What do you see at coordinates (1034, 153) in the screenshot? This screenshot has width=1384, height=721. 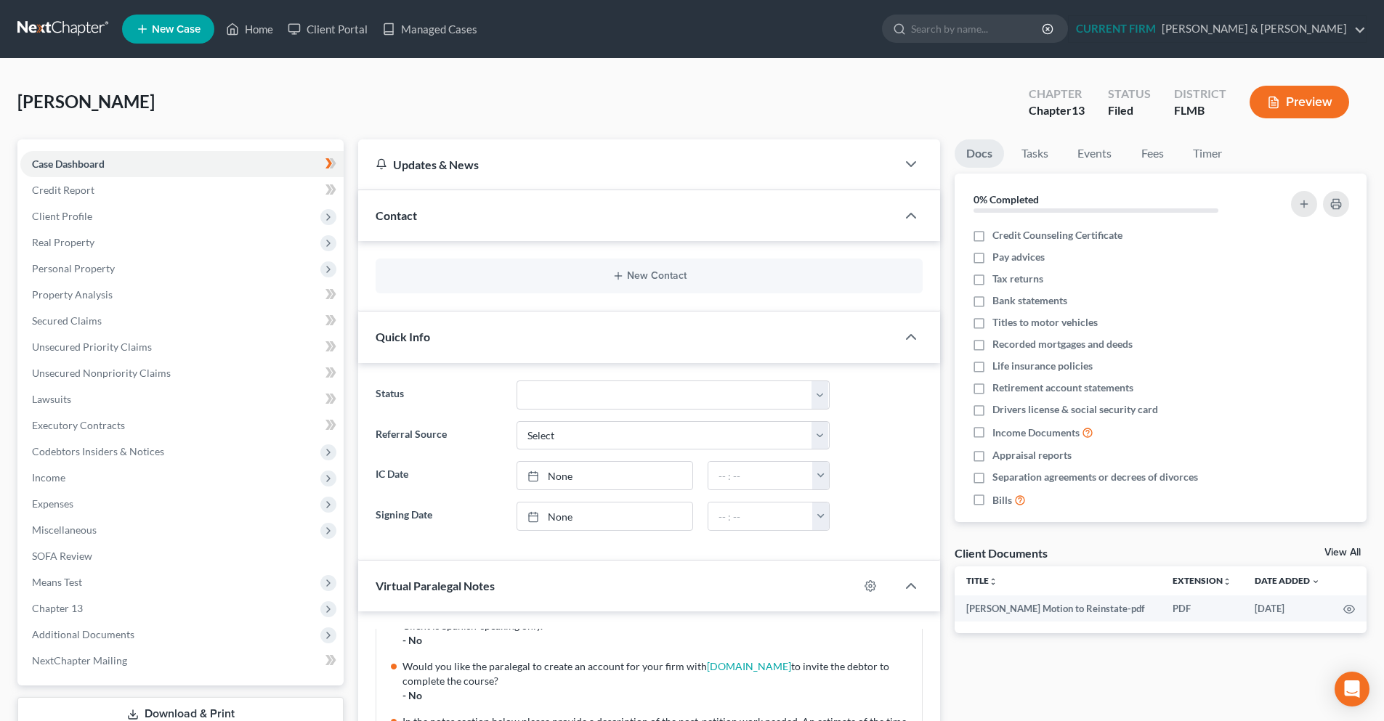 I see `a: Tasks` at bounding box center [1034, 153].